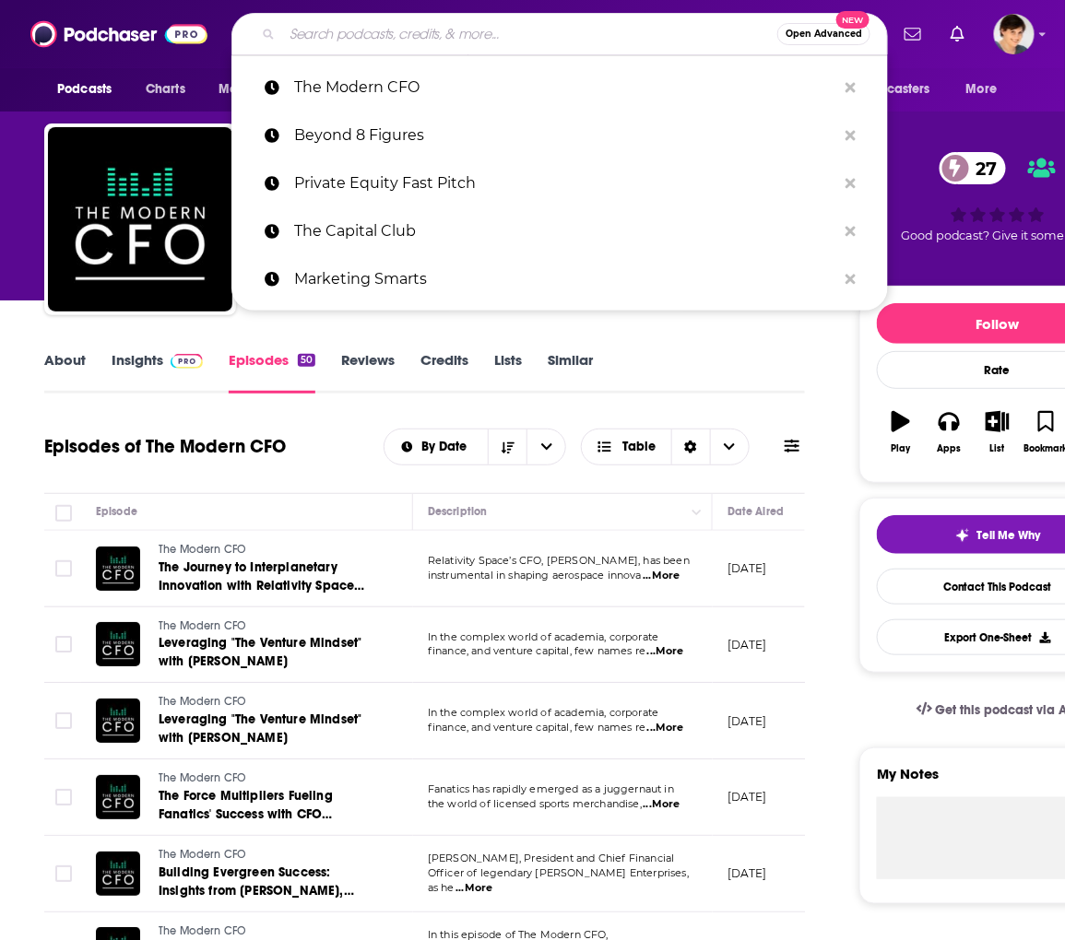 The width and height of the screenshot is (1065, 940). Describe the element at coordinates (823, 34) in the screenshot. I see `span: Open Advanced` at that location.